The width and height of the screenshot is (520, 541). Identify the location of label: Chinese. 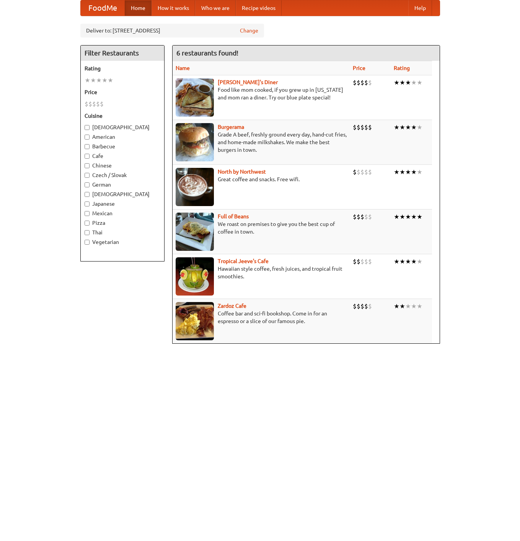
(122, 166).